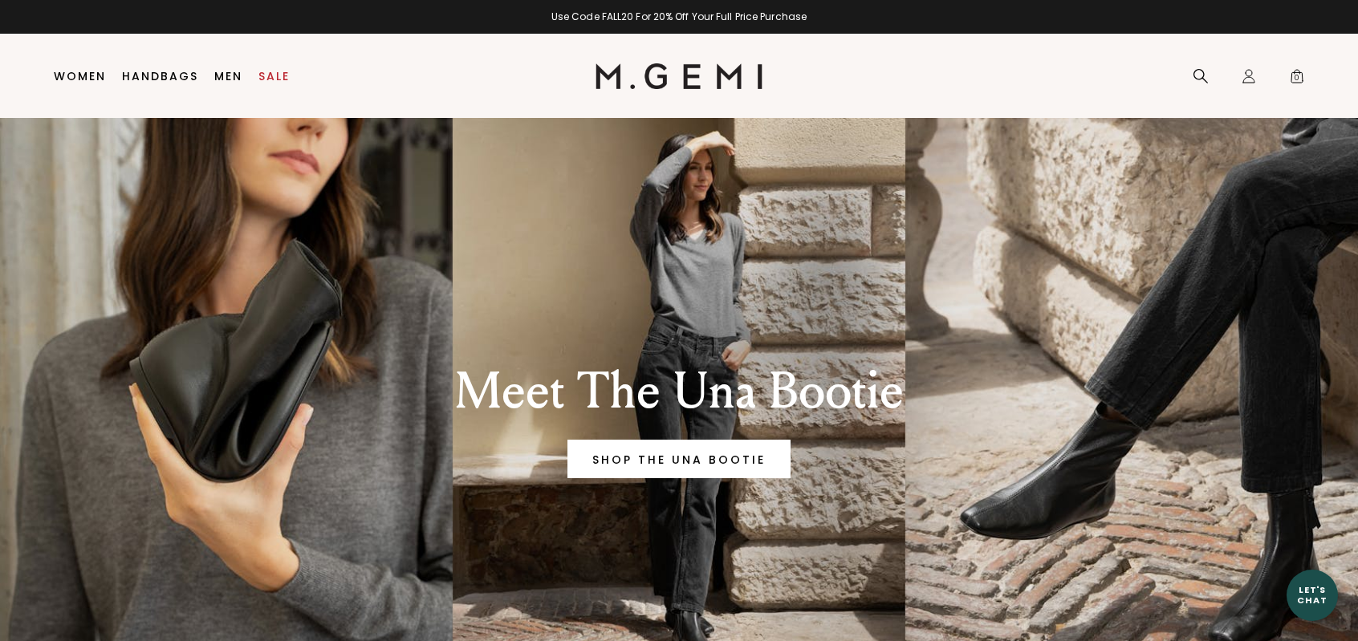 This screenshot has width=1358, height=641. I want to click on a: Men, so click(228, 76).